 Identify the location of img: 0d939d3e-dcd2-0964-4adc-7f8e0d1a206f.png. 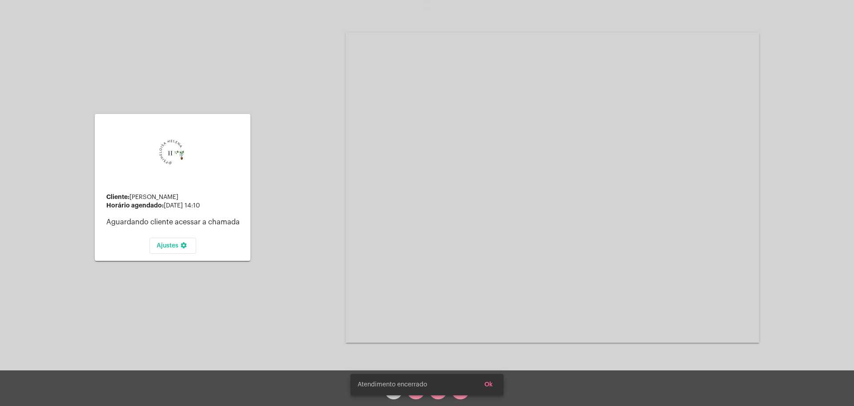
(173, 157).